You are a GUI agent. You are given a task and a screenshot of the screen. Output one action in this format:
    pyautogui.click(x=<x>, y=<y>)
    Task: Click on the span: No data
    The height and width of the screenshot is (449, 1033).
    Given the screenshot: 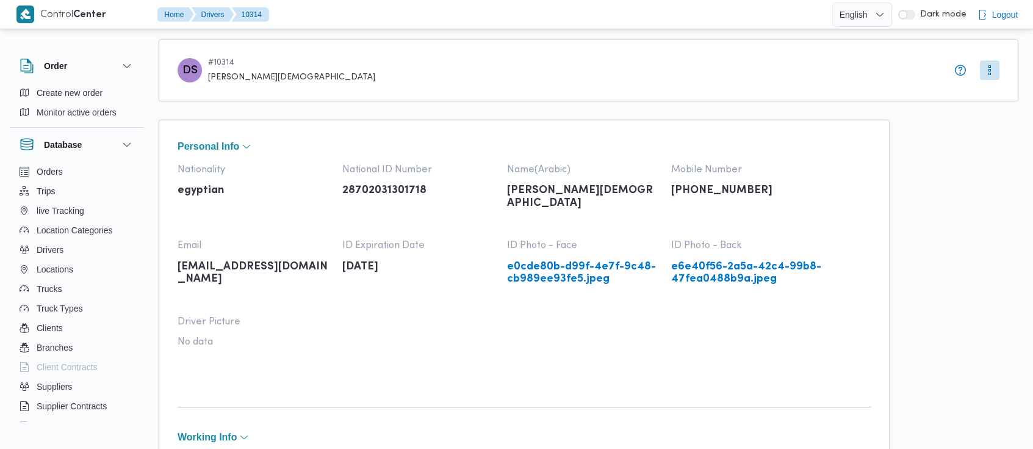 What is the action you would take?
    pyautogui.click(x=254, y=342)
    